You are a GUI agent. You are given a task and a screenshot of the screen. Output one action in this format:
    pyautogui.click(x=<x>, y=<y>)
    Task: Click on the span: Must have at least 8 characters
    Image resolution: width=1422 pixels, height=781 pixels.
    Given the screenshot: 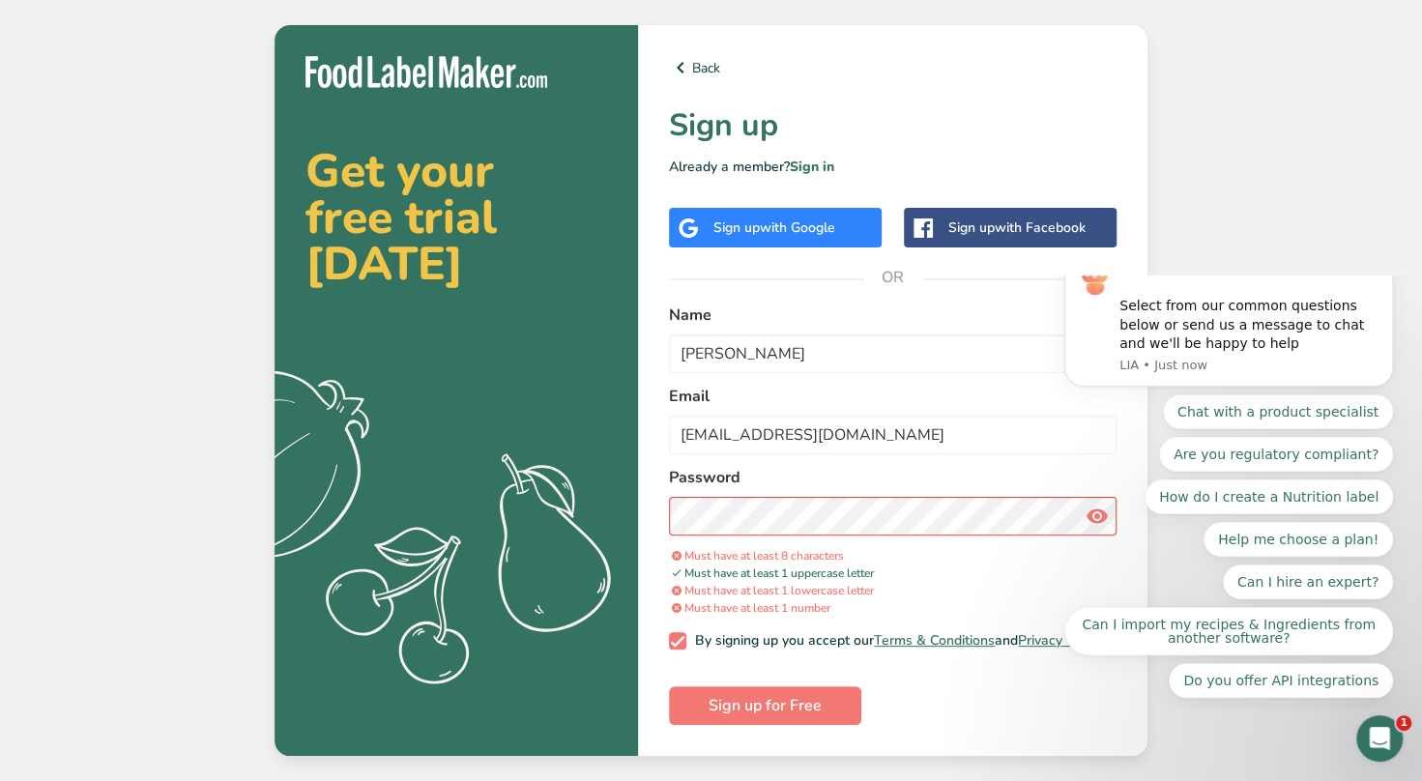 What is the action you would take?
    pyautogui.click(x=756, y=556)
    